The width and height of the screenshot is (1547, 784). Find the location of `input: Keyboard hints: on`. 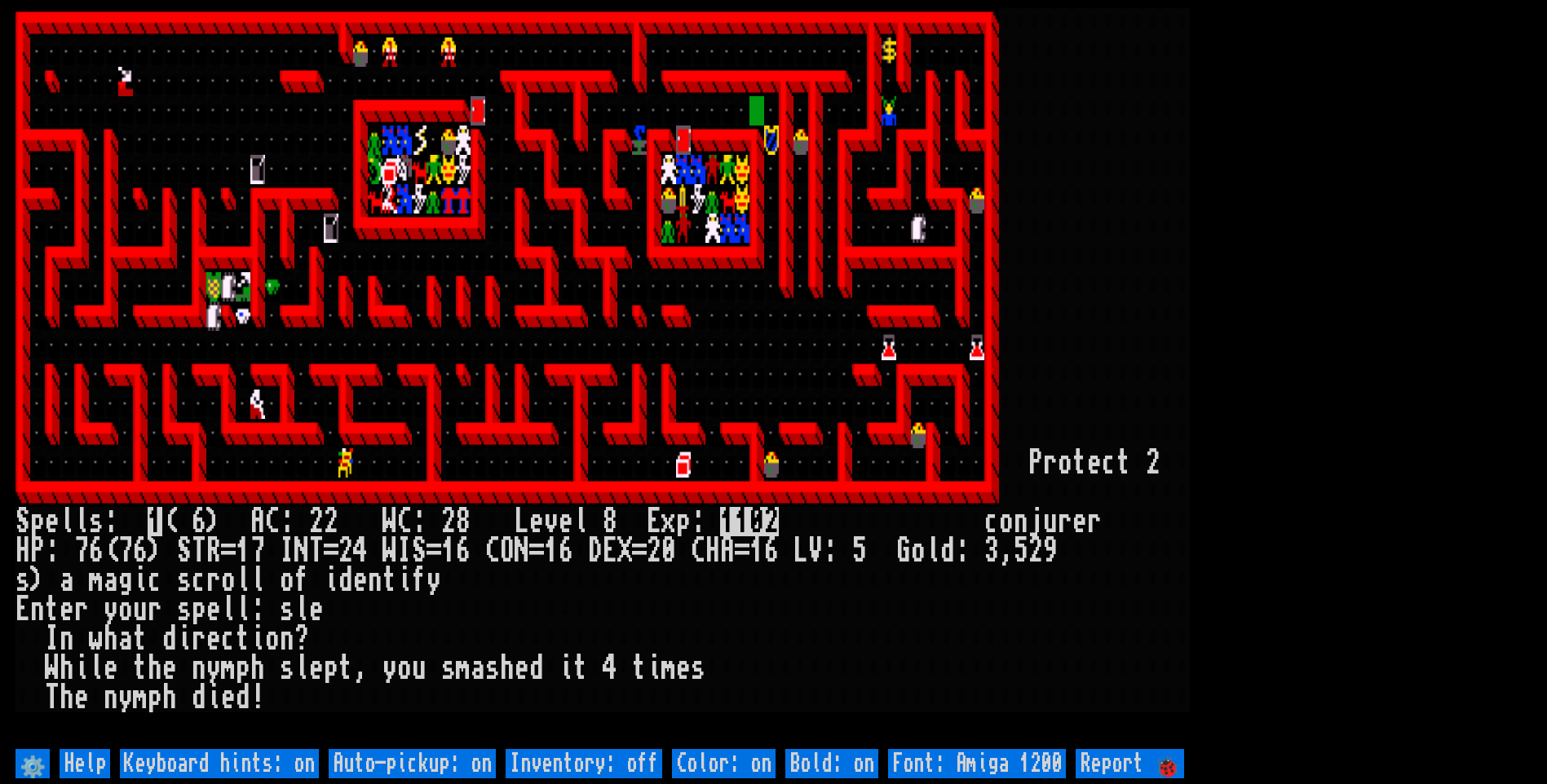

input: Keyboard hints: on is located at coordinates (219, 763).